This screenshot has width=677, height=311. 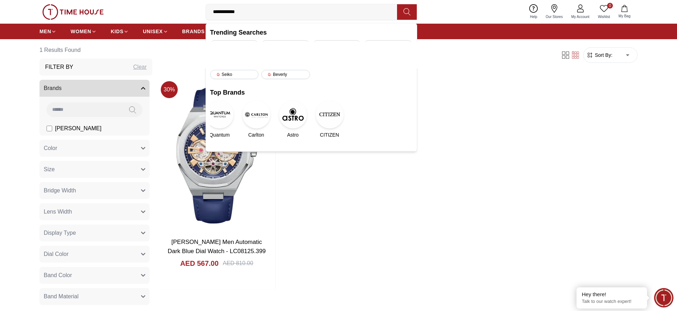 What do you see at coordinates (603, 55) in the screenshot?
I see `span: Sort By:` at bounding box center [603, 55].